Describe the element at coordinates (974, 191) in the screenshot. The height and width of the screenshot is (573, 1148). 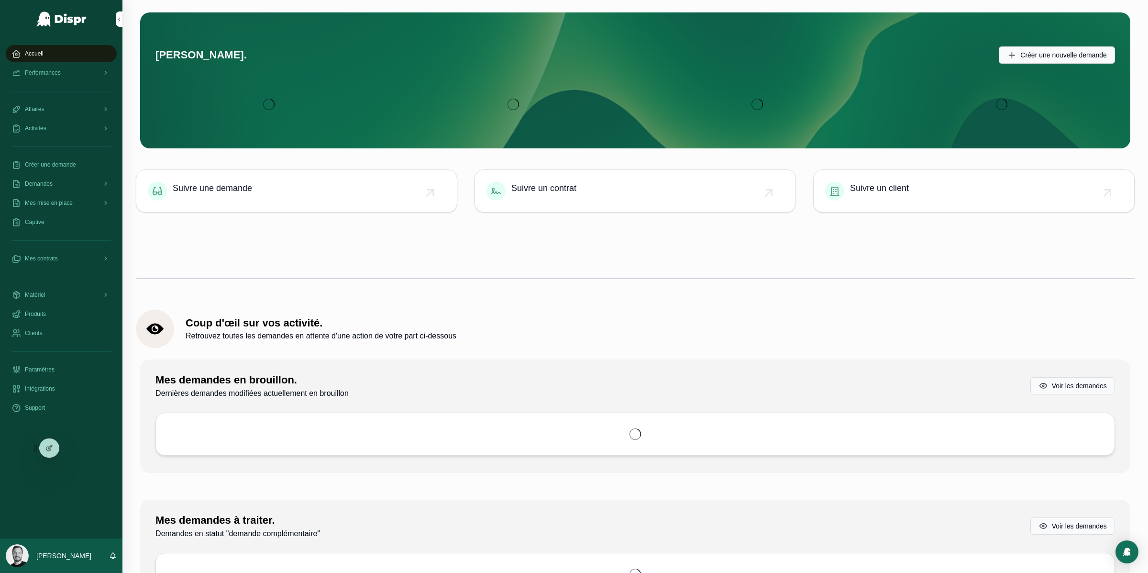
I see `a: Suivre un client` at that location.